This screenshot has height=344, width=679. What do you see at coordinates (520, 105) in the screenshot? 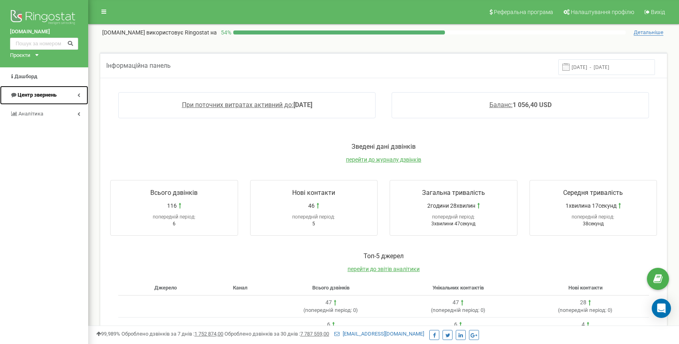
I see `a: Баланс:1 056,40 USD` at bounding box center [520, 105].